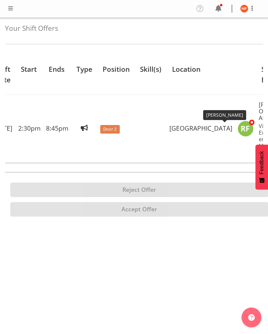 The height and width of the screenshot is (334, 268). Describe the element at coordinates (186, 69) in the screenshot. I see `span: Location` at that location.